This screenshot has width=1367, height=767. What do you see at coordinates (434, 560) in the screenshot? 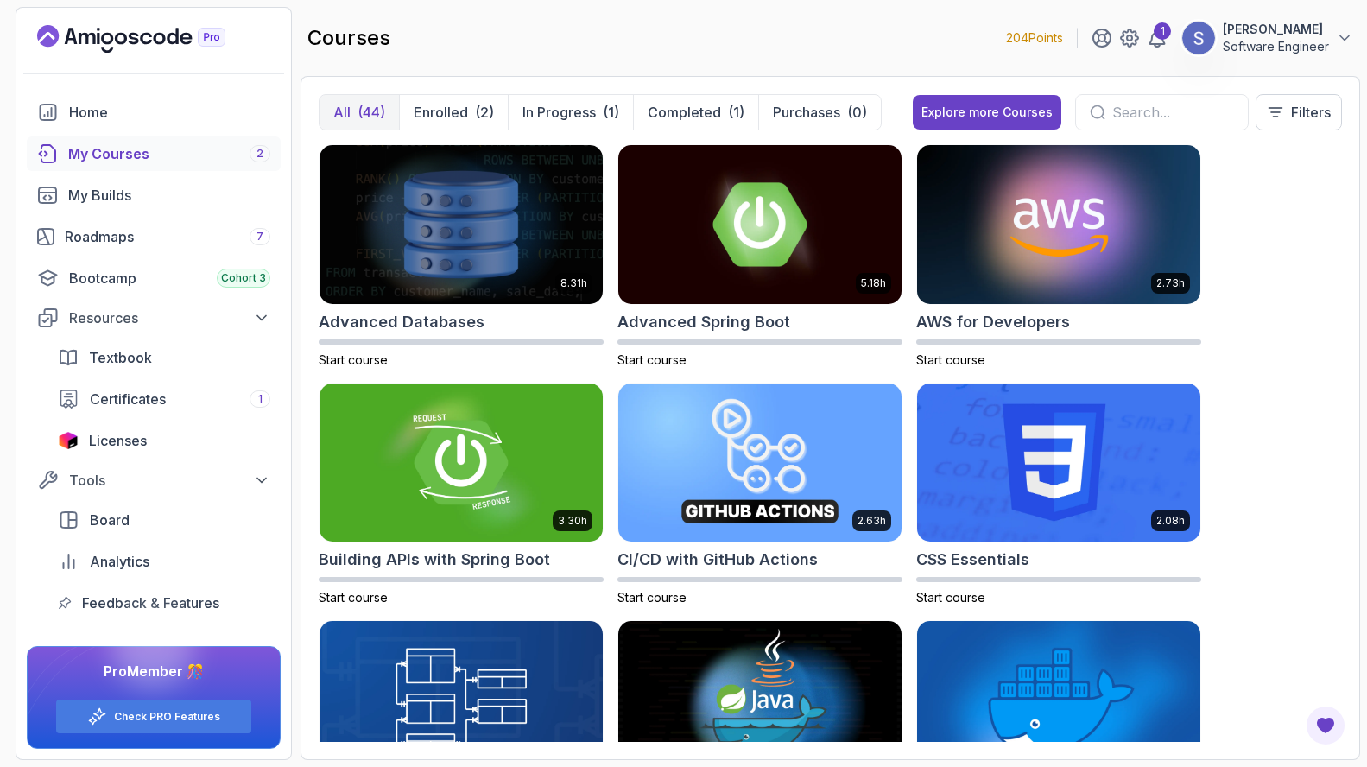
I see `h2: Building APIs with Spring Boot` at bounding box center [434, 560].